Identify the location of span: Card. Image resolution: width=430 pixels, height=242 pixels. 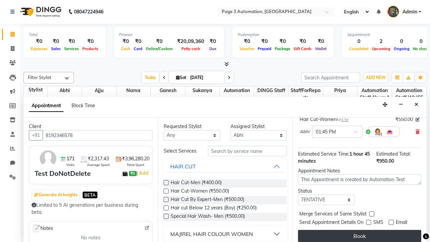
(138, 49).